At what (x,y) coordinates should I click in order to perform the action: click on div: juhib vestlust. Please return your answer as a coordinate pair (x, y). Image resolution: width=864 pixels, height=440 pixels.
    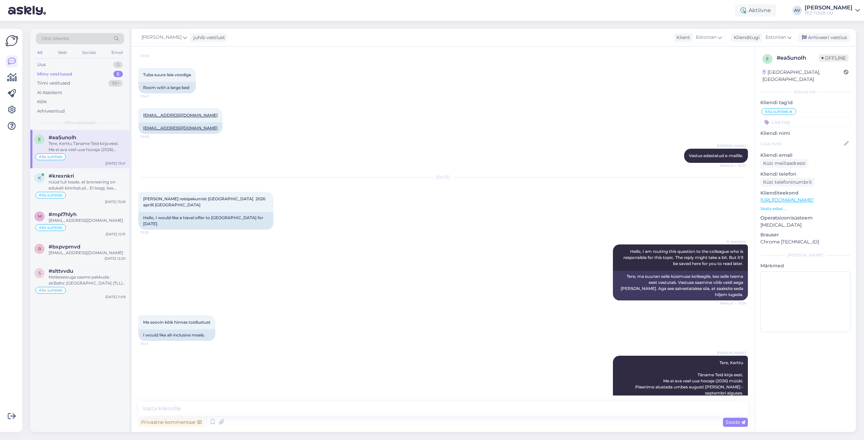
    Looking at the image, I should click on (208, 37).